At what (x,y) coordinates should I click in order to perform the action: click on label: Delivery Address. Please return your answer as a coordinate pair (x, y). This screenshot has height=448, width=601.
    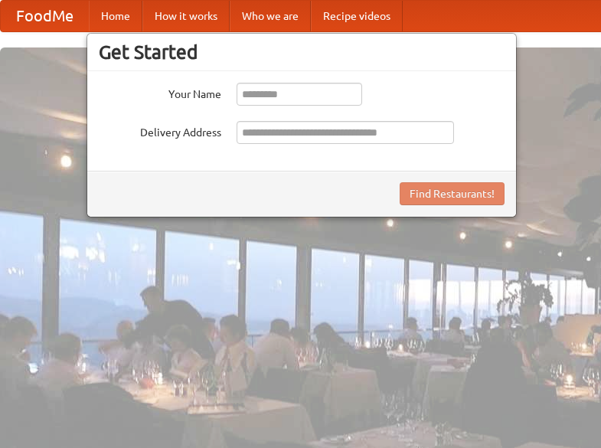
    Looking at the image, I should click on (160, 130).